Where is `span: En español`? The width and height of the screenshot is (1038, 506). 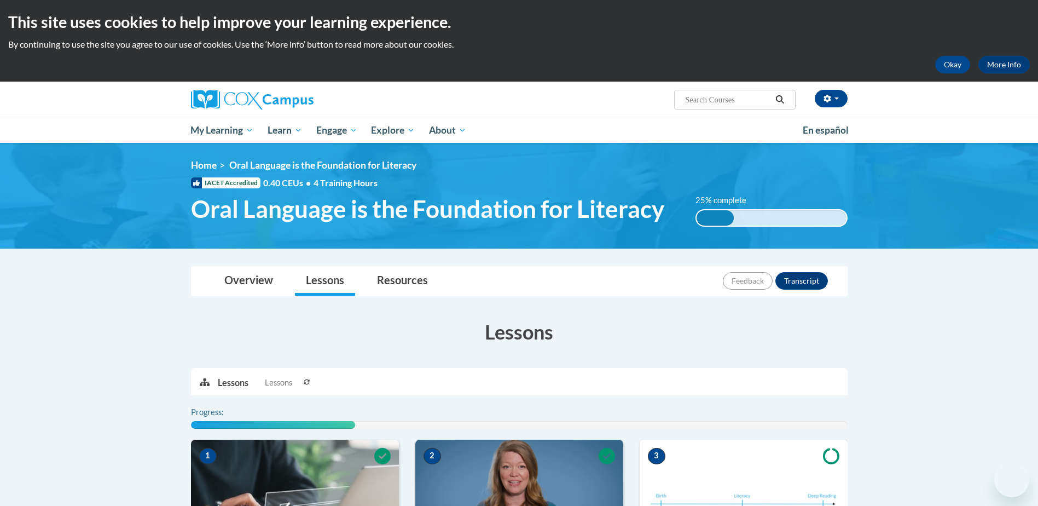 span: En español is located at coordinates (826, 130).